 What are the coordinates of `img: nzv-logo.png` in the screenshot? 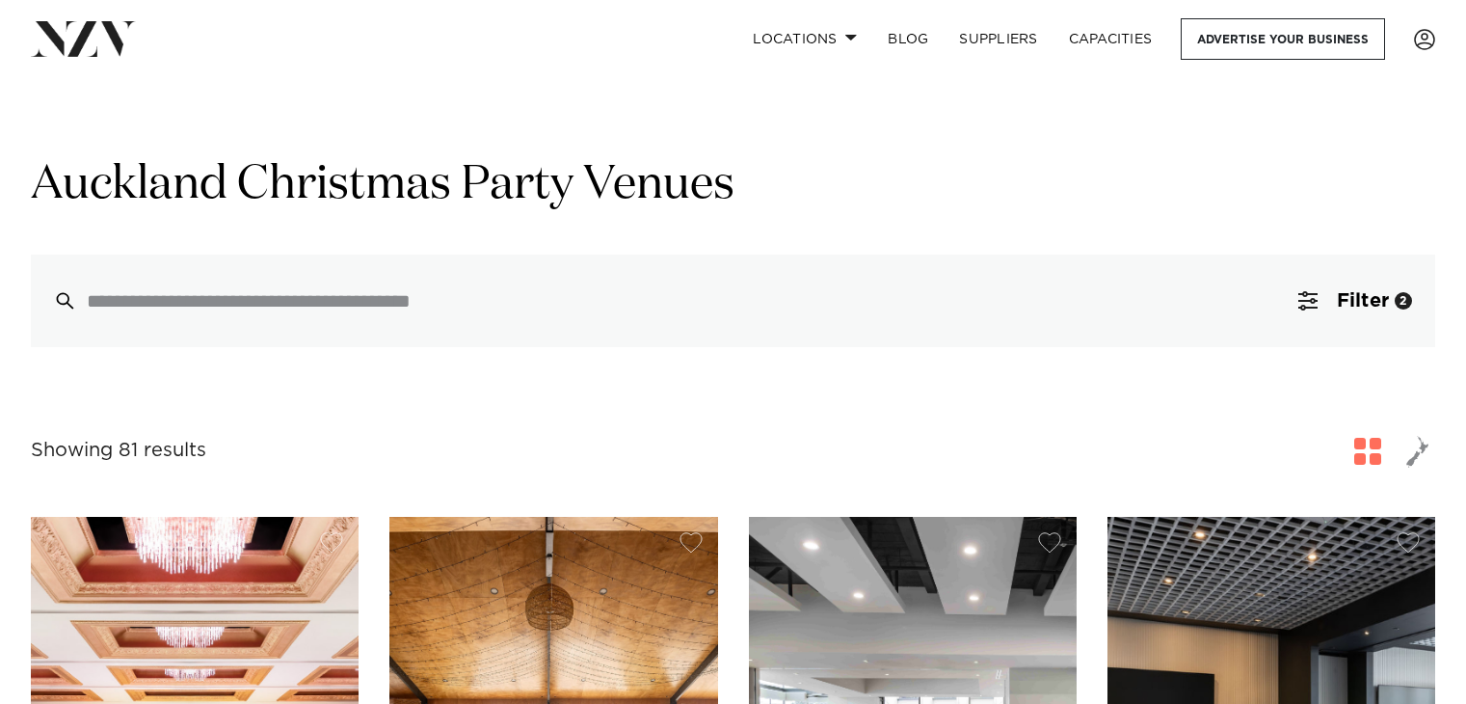 It's located at (83, 39).